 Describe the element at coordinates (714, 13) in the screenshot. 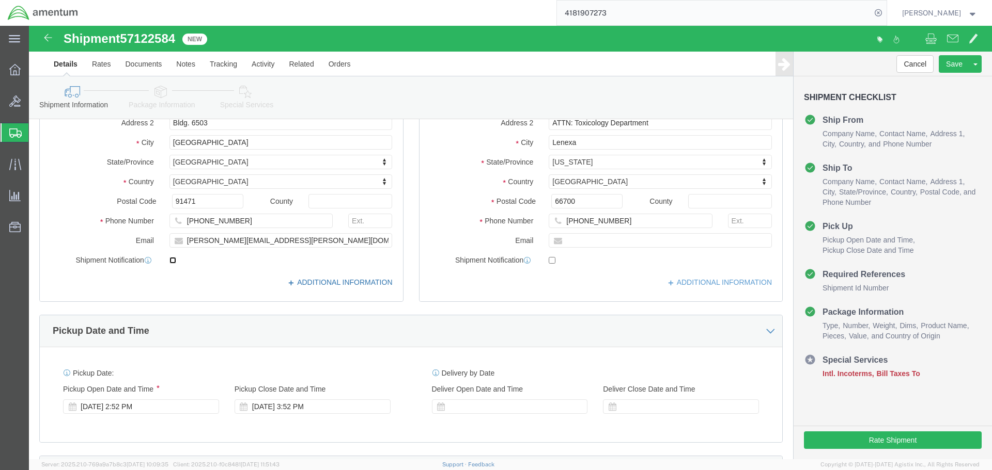

I see `input: Search for shipment number, reference number` at that location.